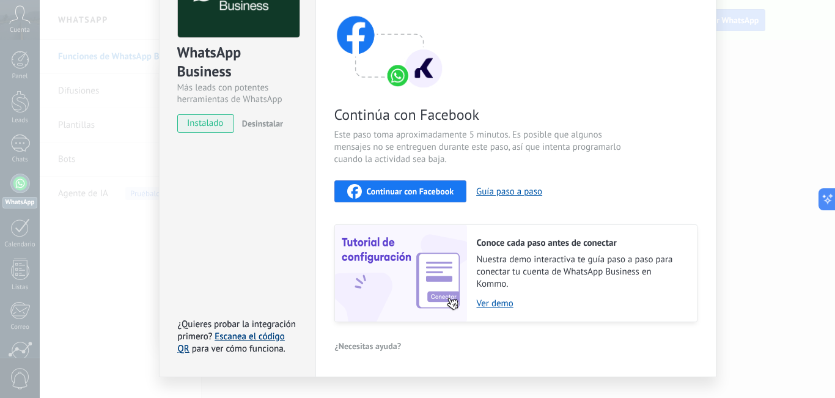 This screenshot has width=835, height=398. Describe the element at coordinates (260, 124) in the screenshot. I see `button: Desinstalar` at that location.